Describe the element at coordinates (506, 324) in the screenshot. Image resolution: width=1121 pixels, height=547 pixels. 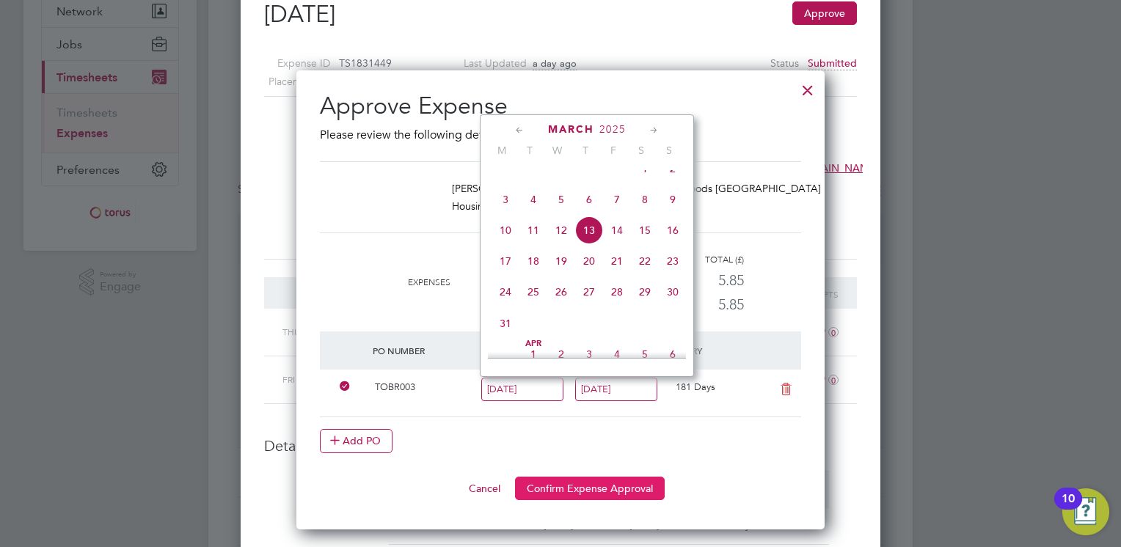
I see `span: 31` at that location.